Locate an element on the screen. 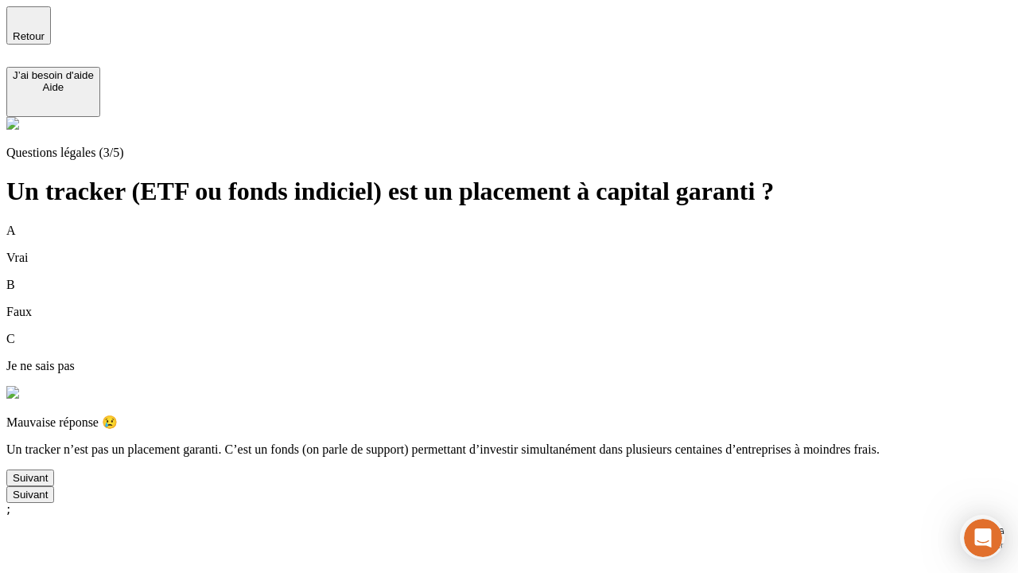  p: Je ne sais pas is located at coordinates (509, 366).